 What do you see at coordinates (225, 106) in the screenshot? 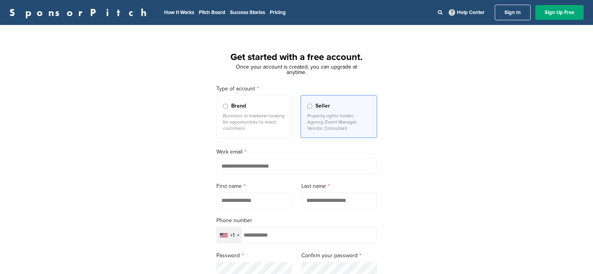
I see `input: Brand Business or marketer looking for opportunities to reach customers` at bounding box center [225, 106].